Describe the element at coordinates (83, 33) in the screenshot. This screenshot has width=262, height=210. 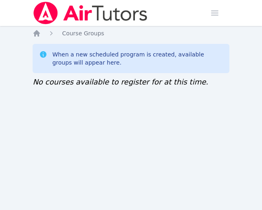
I see `a: Course Groups` at that location.